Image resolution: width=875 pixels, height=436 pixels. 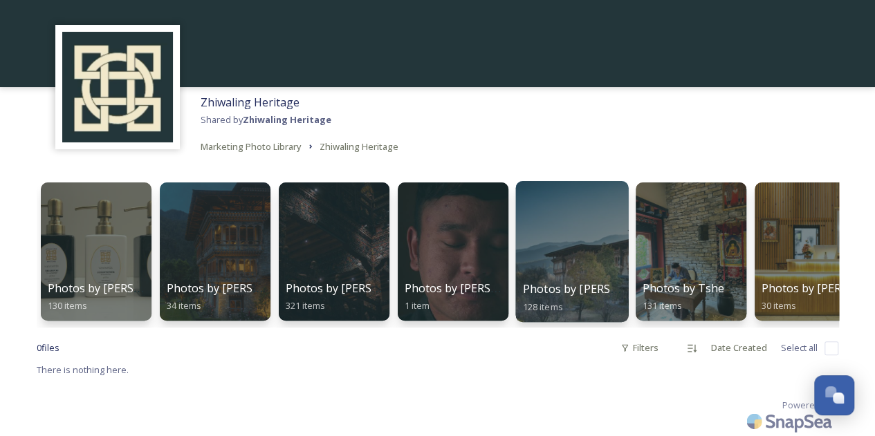 What do you see at coordinates (48, 348) in the screenshot?
I see `span: 0 file s` at bounding box center [48, 348].